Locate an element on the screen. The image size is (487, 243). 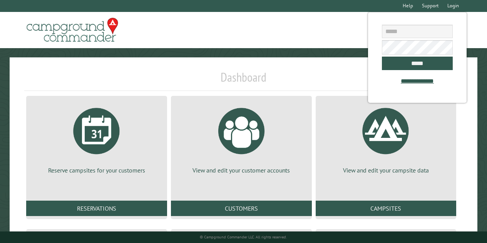
a: Reservations is located at coordinates (97, 208).